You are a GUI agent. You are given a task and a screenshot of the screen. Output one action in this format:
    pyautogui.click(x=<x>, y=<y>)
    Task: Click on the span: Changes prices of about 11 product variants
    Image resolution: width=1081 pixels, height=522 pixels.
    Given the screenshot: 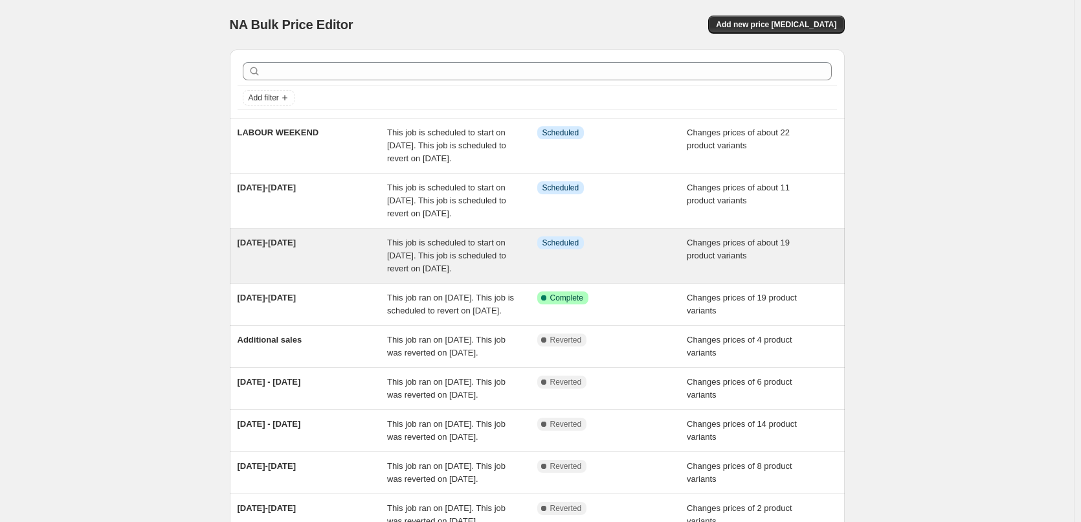 What is the action you would take?
    pyautogui.click(x=738, y=193)
    